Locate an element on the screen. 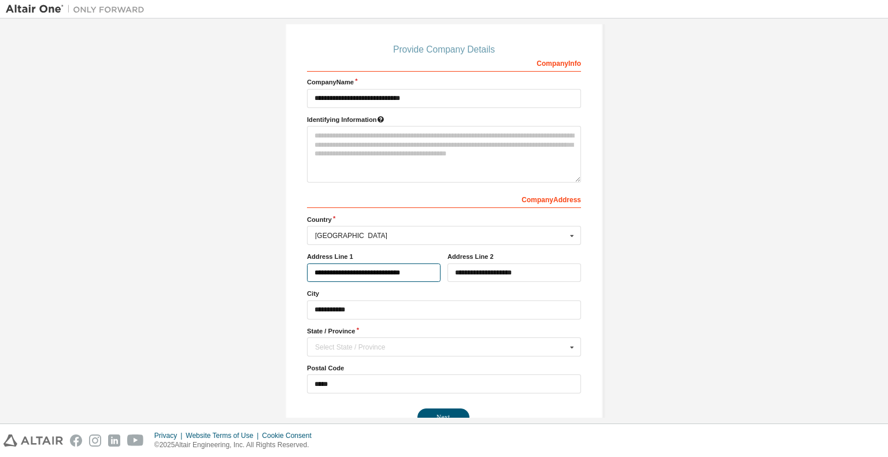  label: Company Name is located at coordinates (444, 82).